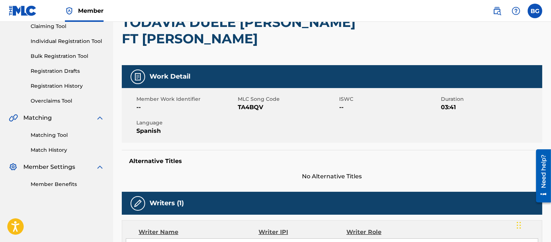 This screenshot has height=242, width=551. Describe the element at coordinates (138, 204) in the screenshot. I see `img: Writers` at that location.